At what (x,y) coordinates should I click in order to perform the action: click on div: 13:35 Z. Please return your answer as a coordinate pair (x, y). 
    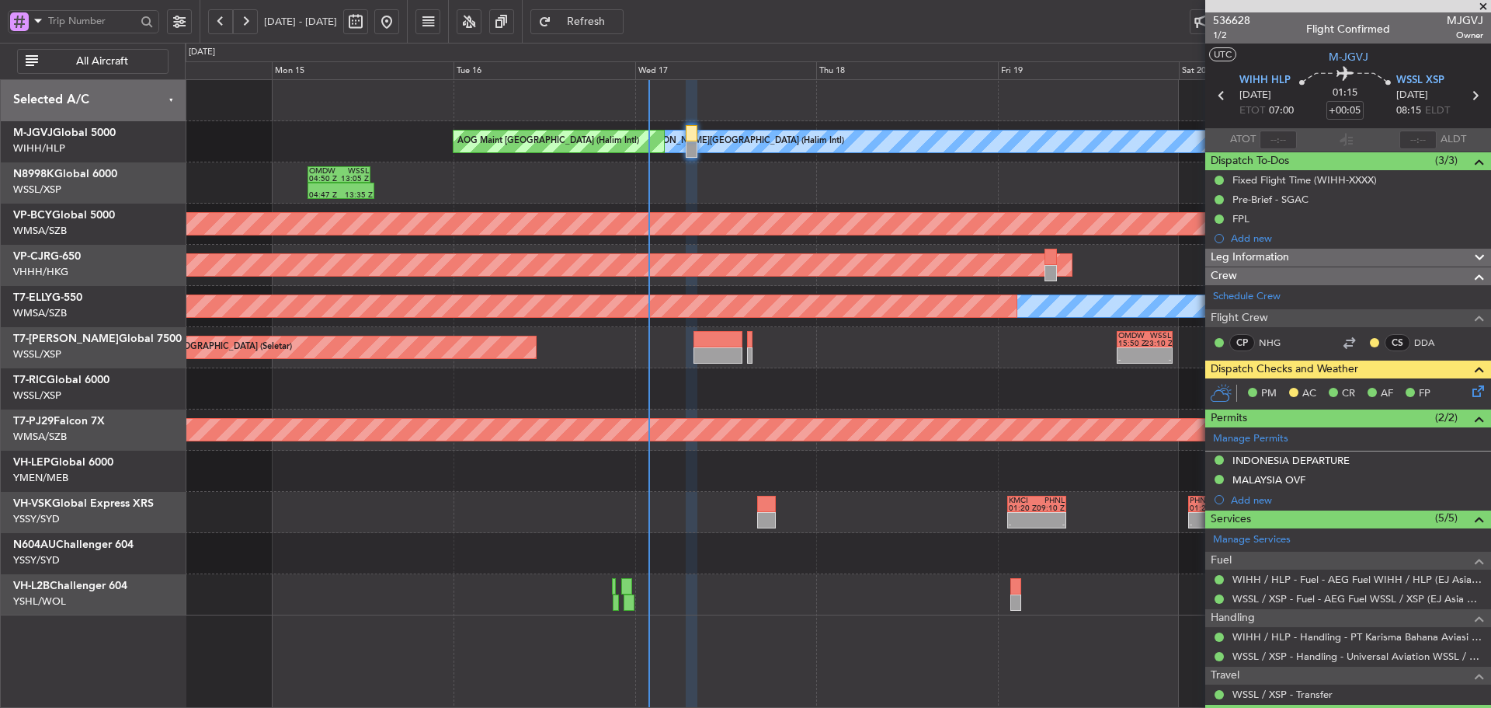
    Looking at the image, I should click on (356, 195).